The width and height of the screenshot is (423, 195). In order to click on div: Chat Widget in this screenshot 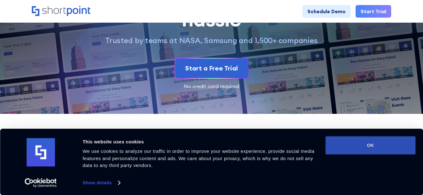, I will do `click(367, 159)`.